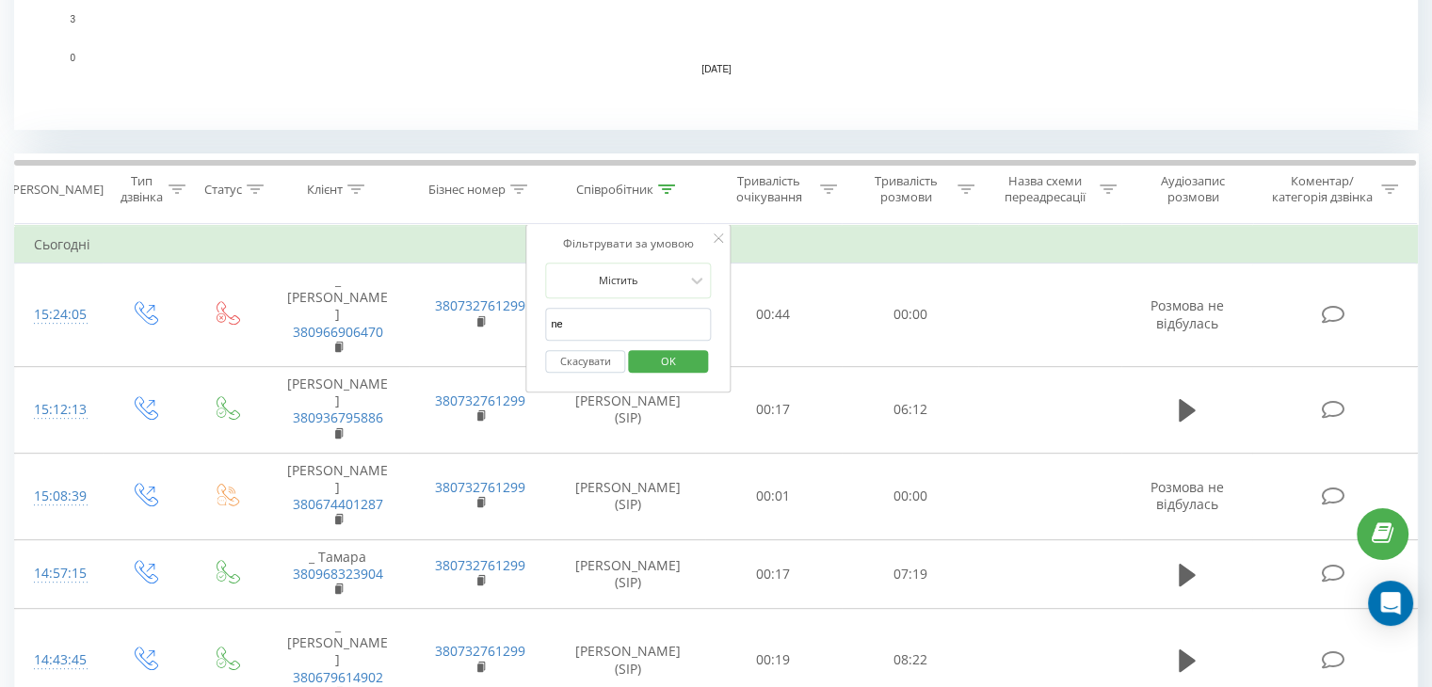 The image size is (1432, 687). Describe the element at coordinates (615, 189) in the screenshot. I see `div: Співробітник` at that location.